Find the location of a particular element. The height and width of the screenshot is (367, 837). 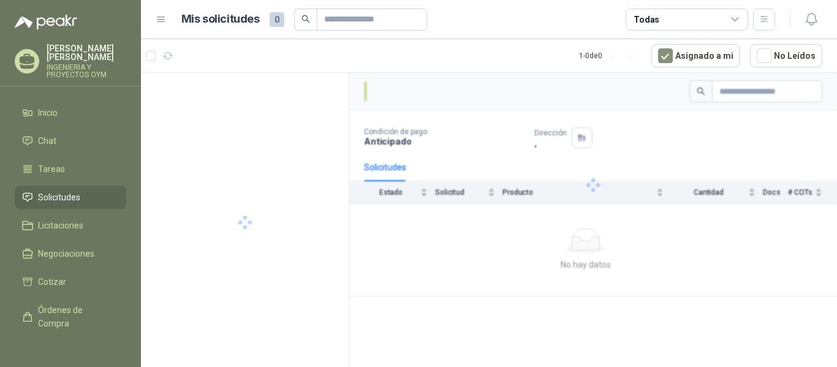

a: Chat is located at coordinates (70, 141).